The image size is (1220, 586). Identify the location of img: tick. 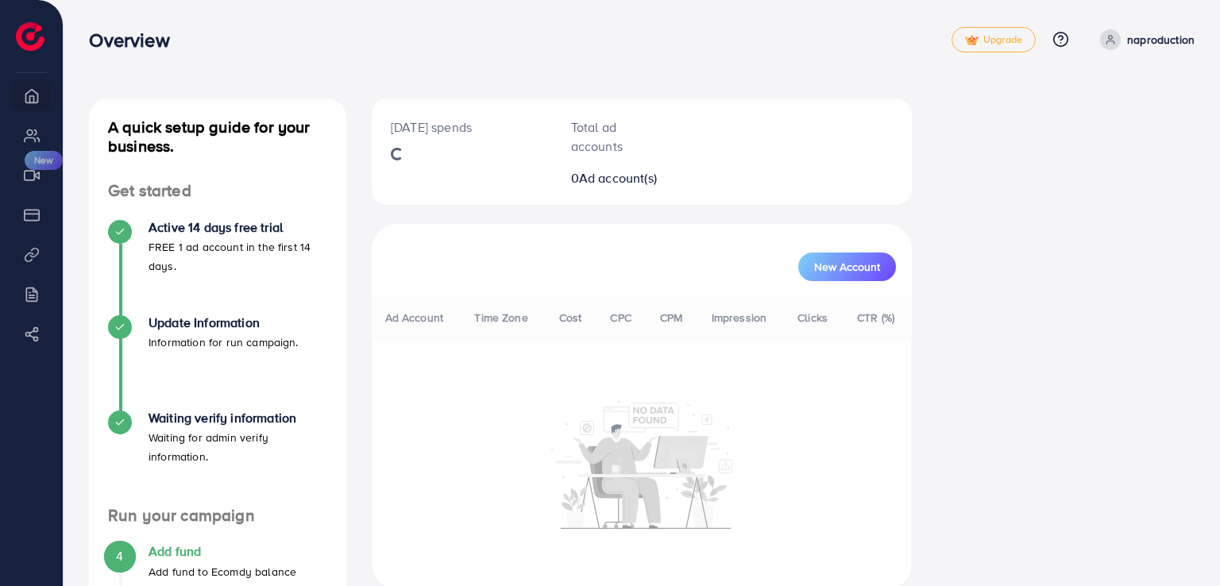
(971, 41).